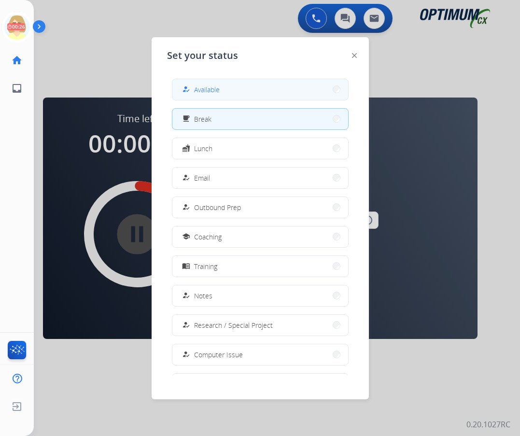 This screenshot has width=520, height=436. What do you see at coordinates (203, 148) in the screenshot?
I see `span: Lunch` at bounding box center [203, 148].